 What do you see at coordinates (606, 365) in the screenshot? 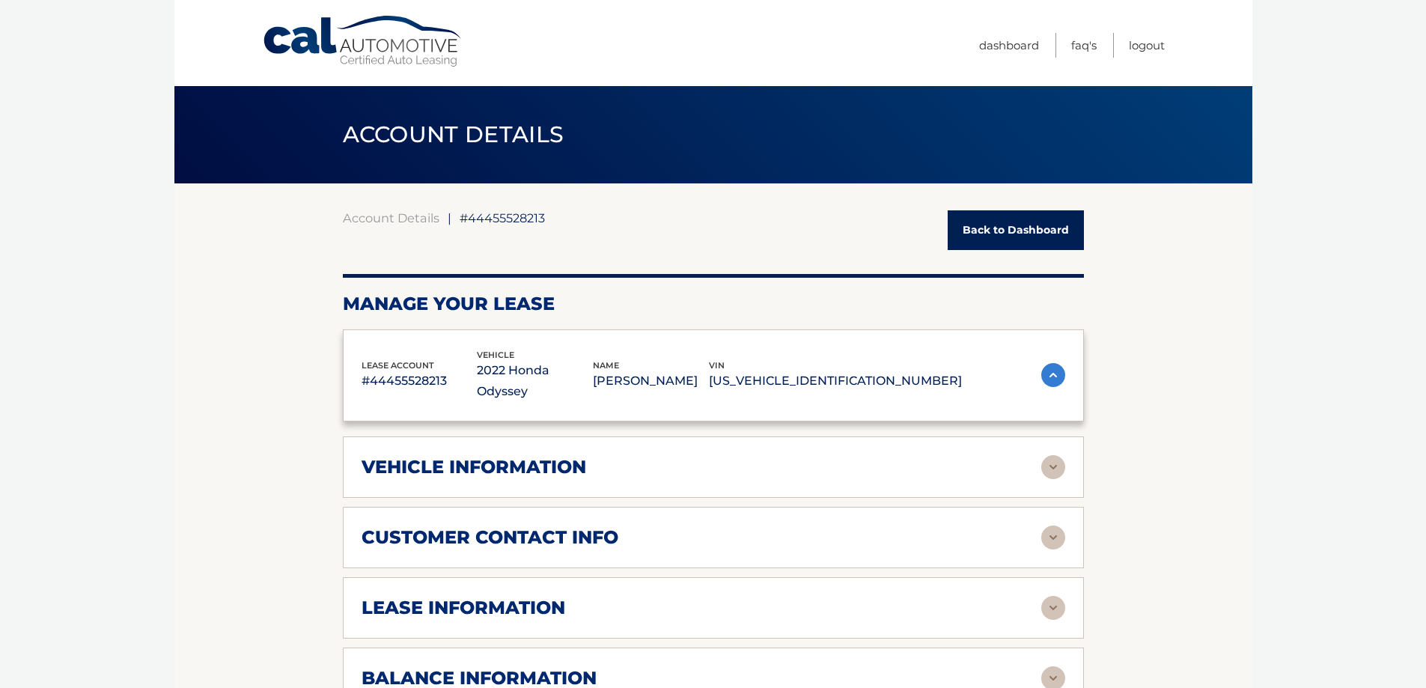
I see `span: name` at bounding box center [606, 365].